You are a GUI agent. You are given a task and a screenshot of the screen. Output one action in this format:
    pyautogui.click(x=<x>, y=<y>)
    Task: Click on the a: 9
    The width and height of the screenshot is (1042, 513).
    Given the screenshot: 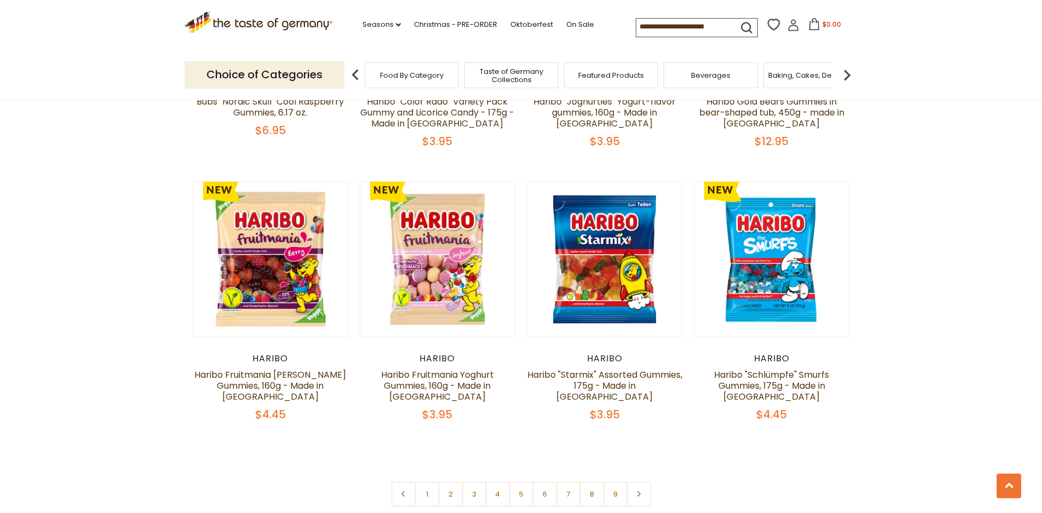 What is the action you would take?
    pyautogui.click(x=615, y=494)
    